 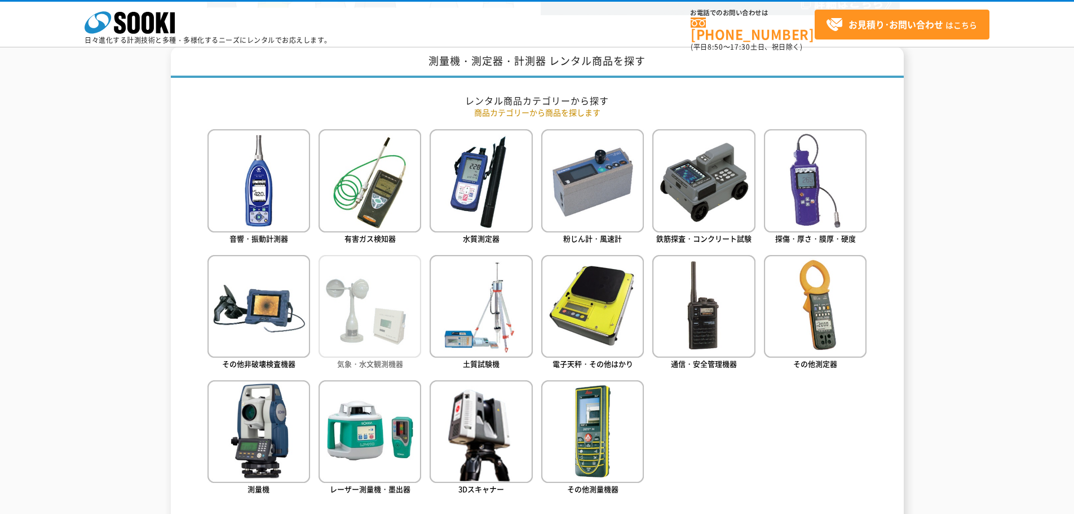 I want to click on span: 鉄筋探査・コンクリート試験, so click(x=704, y=238).